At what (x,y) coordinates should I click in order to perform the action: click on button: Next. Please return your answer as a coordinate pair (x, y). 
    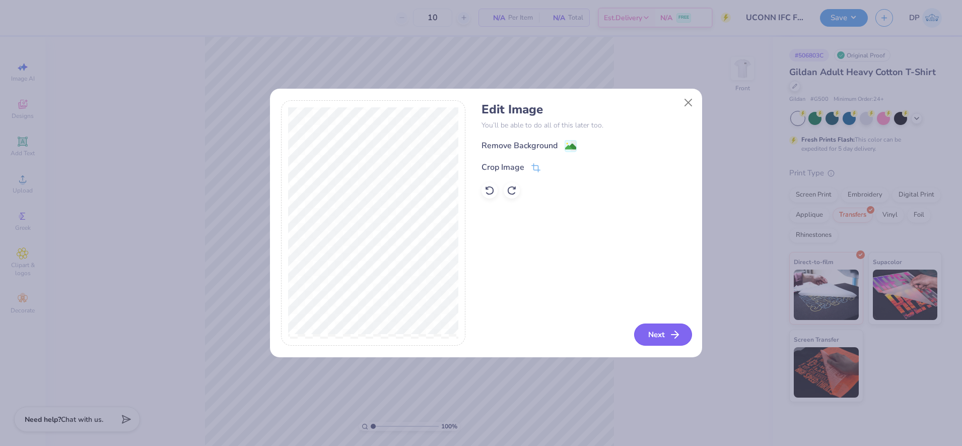
    Looking at the image, I should click on (663, 334).